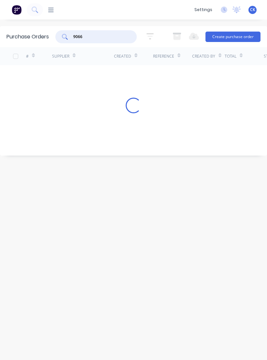 The width and height of the screenshot is (267, 360). Describe the element at coordinates (122, 56) in the screenshot. I see `div: Created` at that location.